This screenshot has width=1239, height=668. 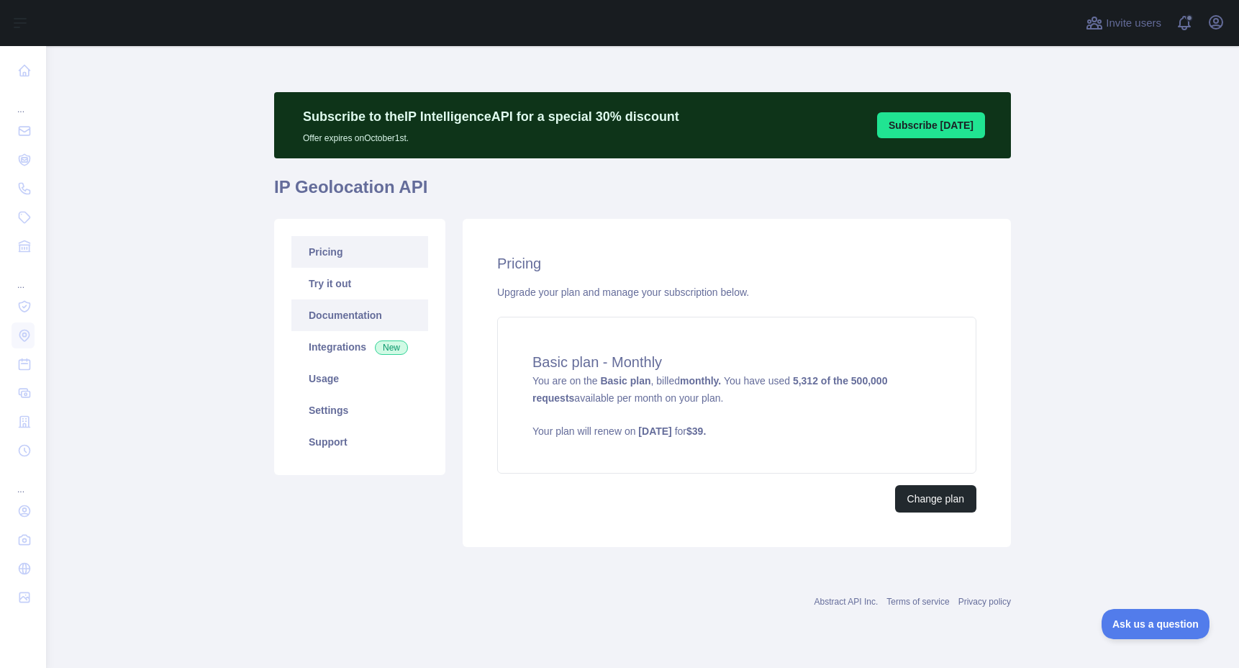 What do you see at coordinates (985, 602) in the screenshot?
I see `a: Privacy policy` at bounding box center [985, 602].